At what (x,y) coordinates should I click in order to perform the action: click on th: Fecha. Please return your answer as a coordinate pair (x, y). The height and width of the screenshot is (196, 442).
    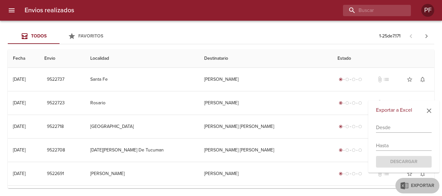
    Looking at the image, I should click on (23, 59).